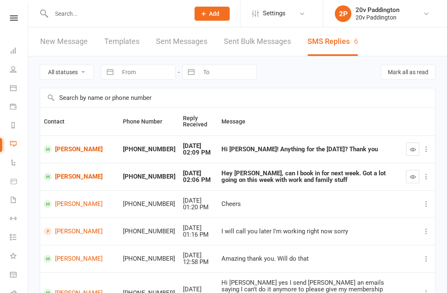 The image size is (447, 293). I want to click on span: Settings, so click(274, 13).